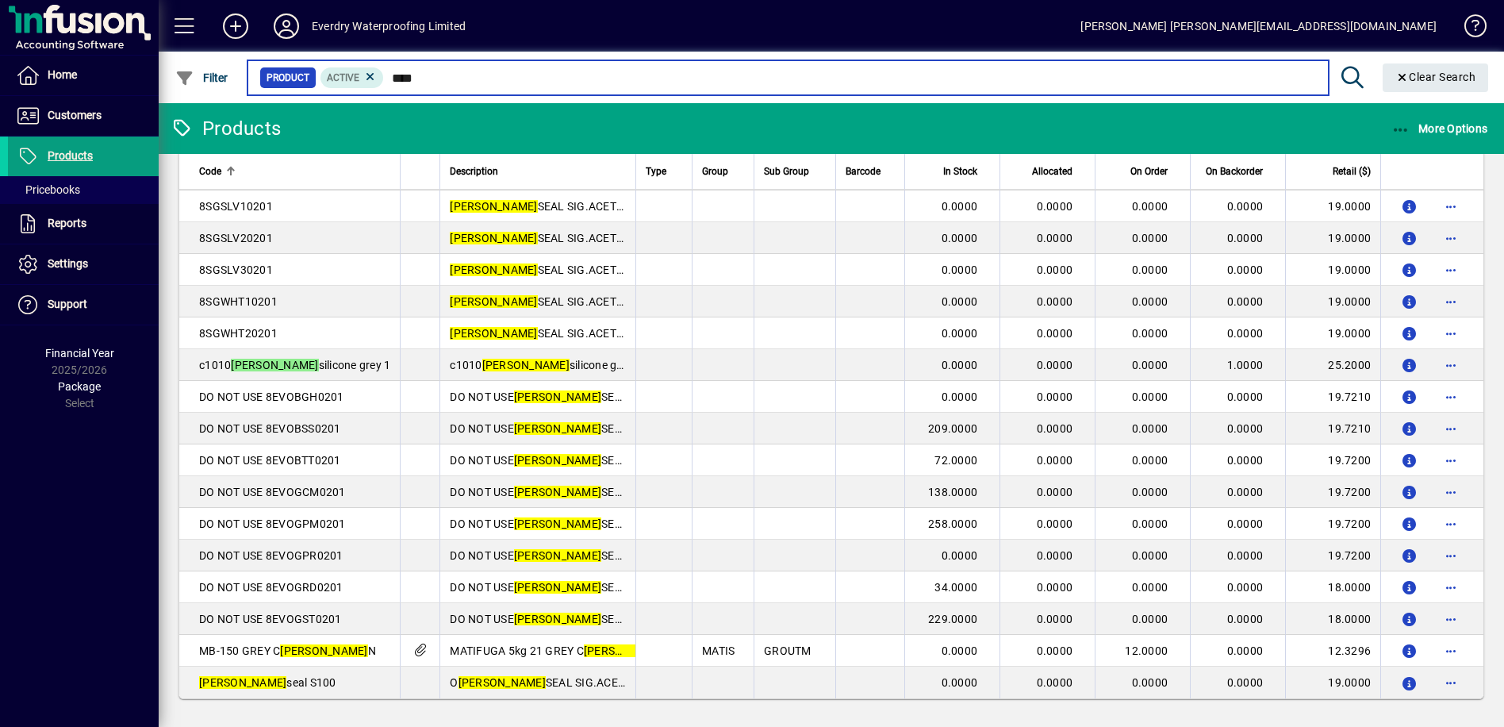 This screenshot has width=1504, height=727. I want to click on span: 8SGSLV30201, so click(236, 270).